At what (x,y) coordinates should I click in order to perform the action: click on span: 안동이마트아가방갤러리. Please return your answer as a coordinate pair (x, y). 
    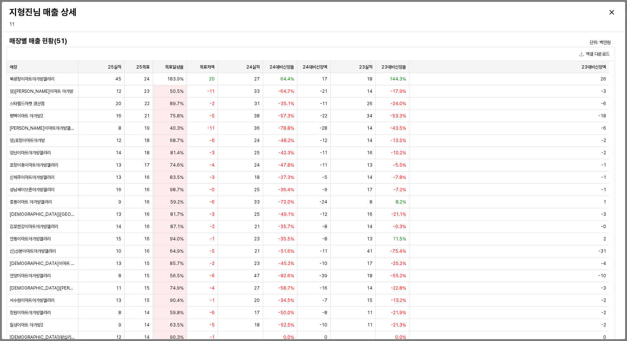
    Looking at the image, I should click on (30, 239).